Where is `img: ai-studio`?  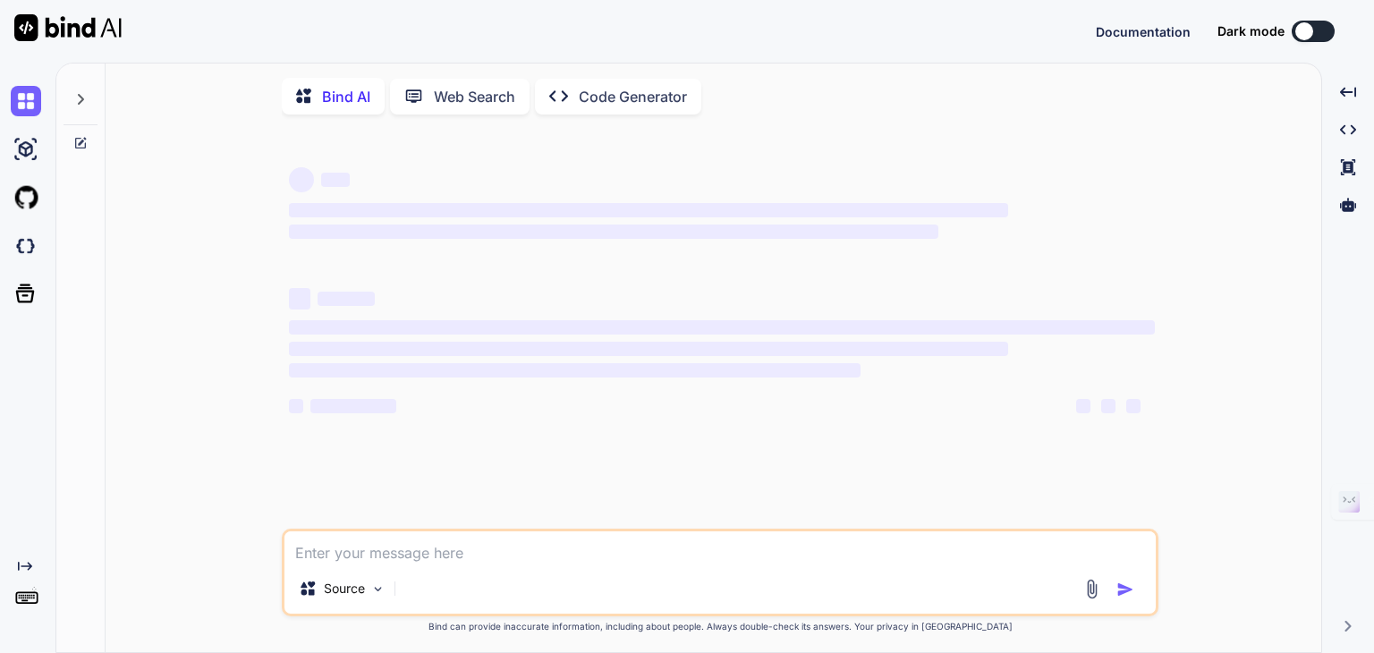
img: ai-studio is located at coordinates (26, 149).